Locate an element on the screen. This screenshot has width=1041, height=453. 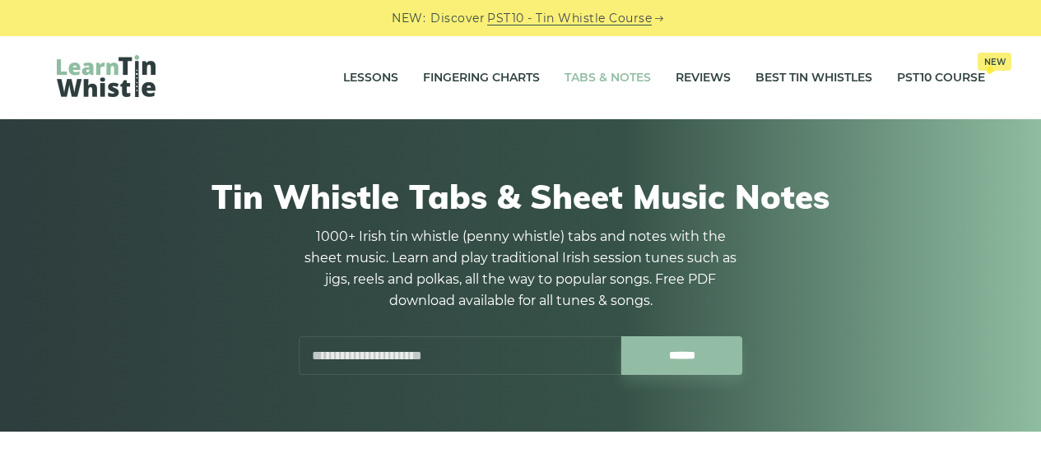
img: LearnTinWhistle.com is located at coordinates (106, 76).